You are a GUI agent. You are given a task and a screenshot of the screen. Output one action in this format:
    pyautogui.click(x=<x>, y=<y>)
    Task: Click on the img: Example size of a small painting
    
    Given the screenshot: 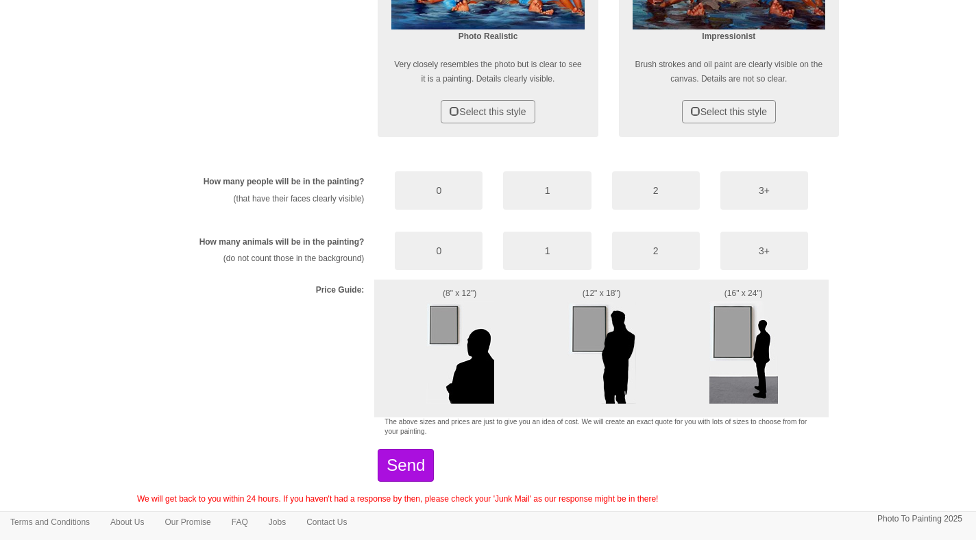 What is the action you would take?
    pyautogui.click(x=460, y=352)
    